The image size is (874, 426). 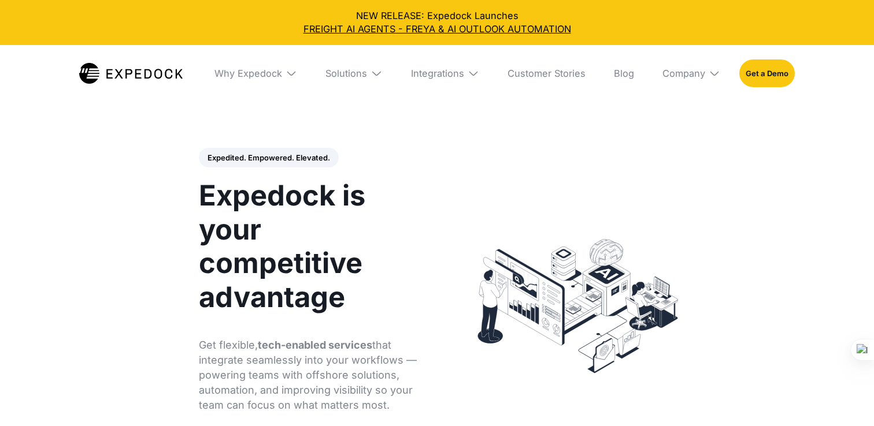 What do you see at coordinates (767, 73) in the screenshot?
I see `a: Get a Demo` at bounding box center [767, 73].